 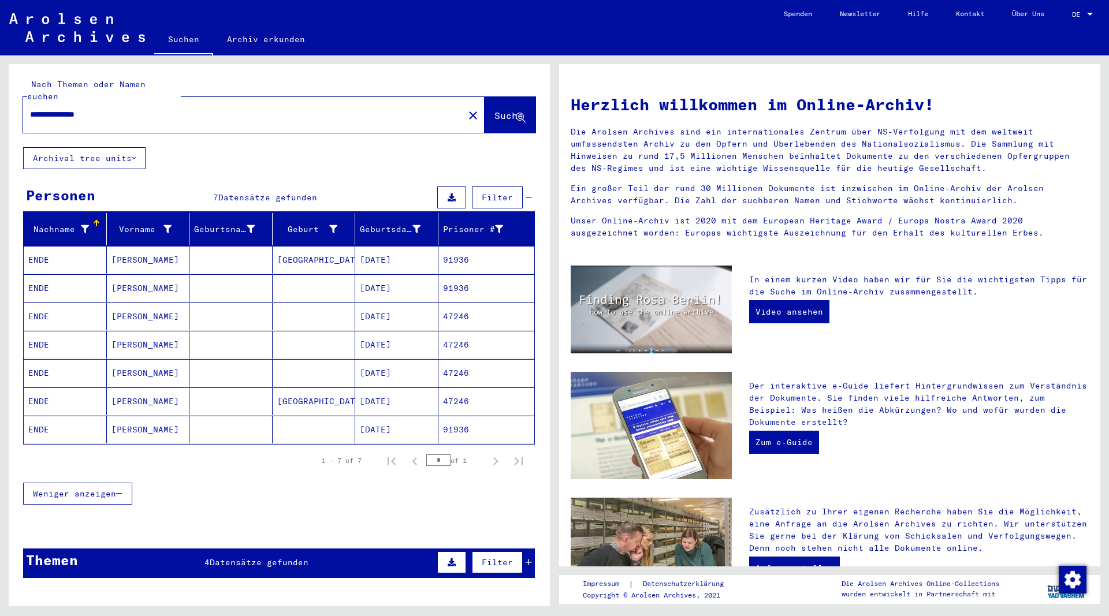 I want to click on div: Themen, so click(x=52, y=560).